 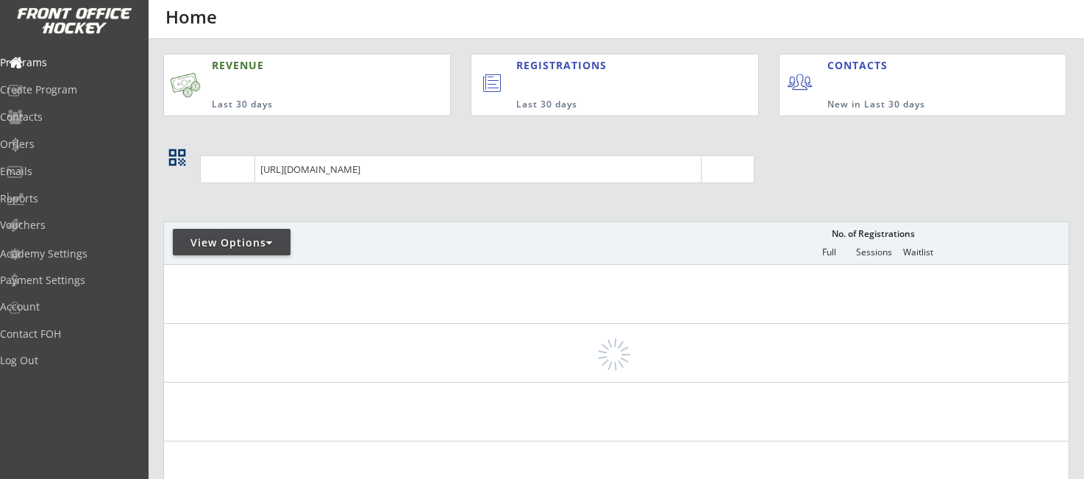 What do you see at coordinates (829, 252) in the screenshot?
I see `div: Full` at bounding box center [829, 252].